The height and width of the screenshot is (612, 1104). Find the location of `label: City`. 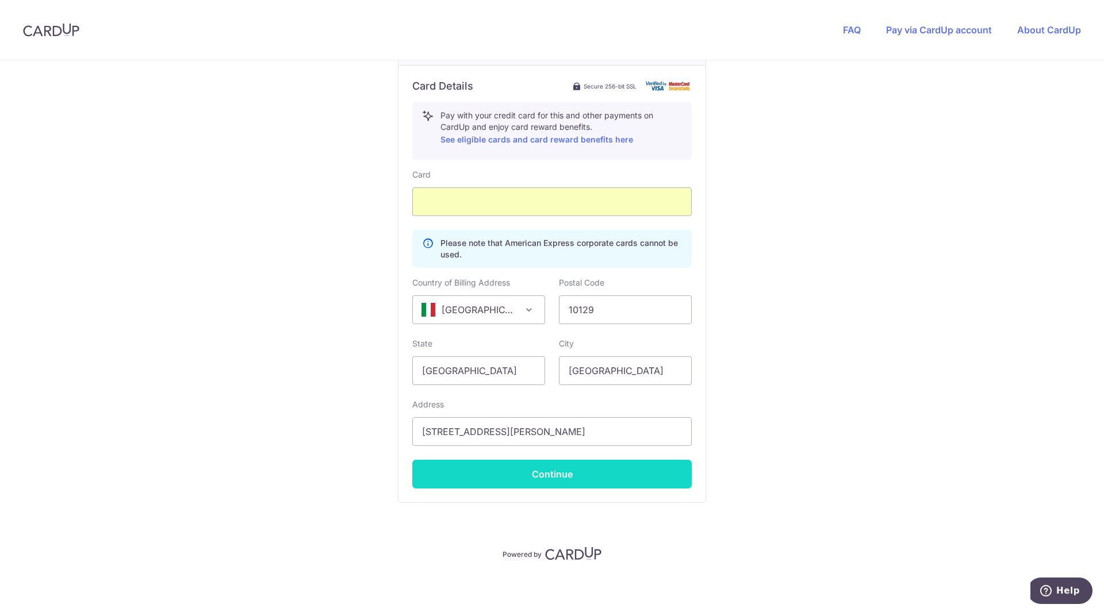

label: City is located at coordinates (566, 344).